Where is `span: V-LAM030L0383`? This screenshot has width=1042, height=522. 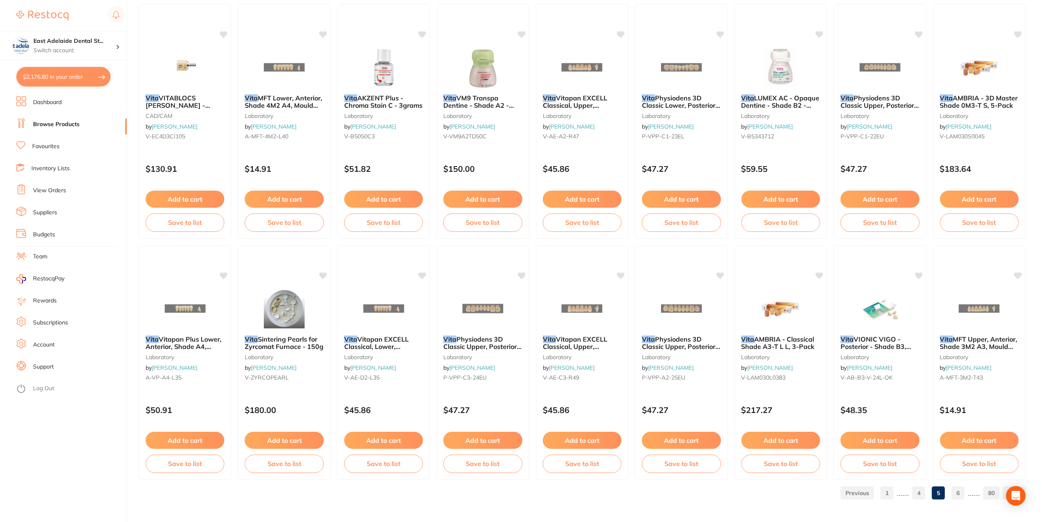
span: V-LAM030L0383 is located at coordinates (763, 377).